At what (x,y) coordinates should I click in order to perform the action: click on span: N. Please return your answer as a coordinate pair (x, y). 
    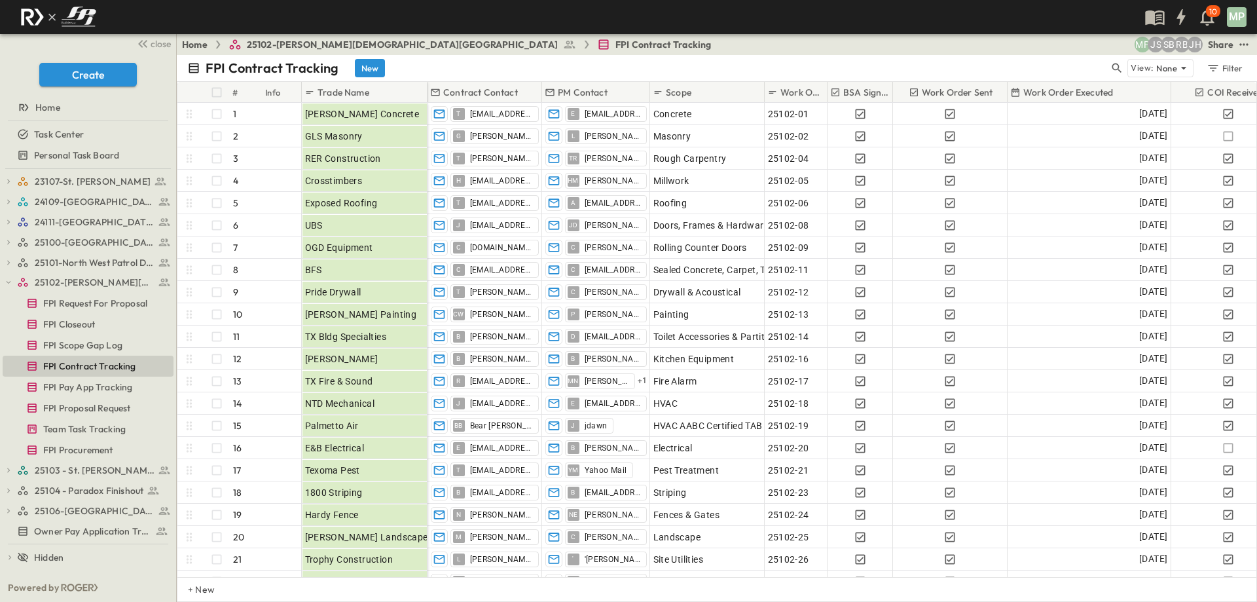
    Looking at the image, I should click on (458, 514).